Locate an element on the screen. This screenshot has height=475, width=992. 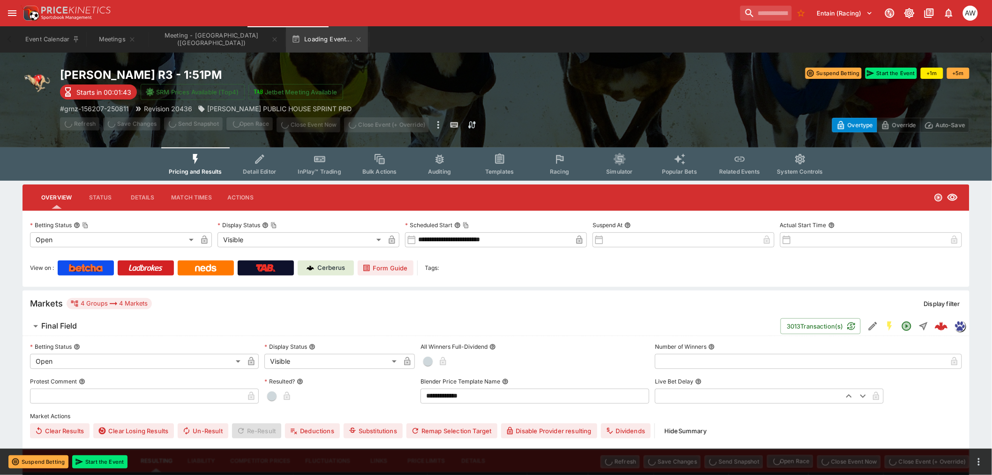
button: Overview is located at coordinates (56, 197).